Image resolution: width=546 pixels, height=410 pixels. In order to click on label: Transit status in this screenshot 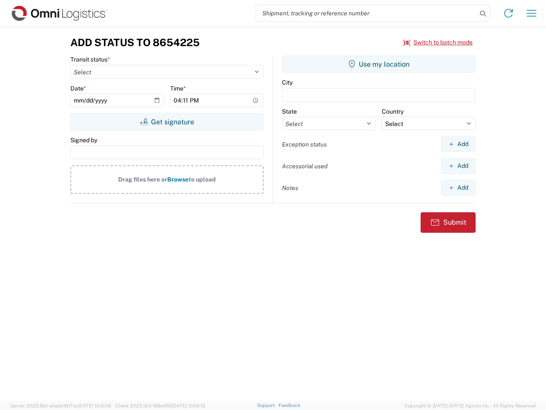, I will do `click(90, 59)`.